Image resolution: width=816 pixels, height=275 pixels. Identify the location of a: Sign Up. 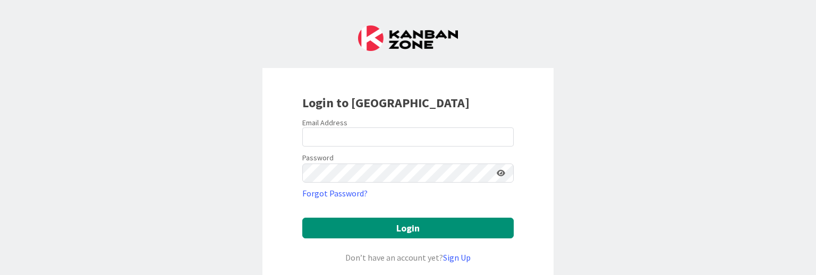
(457, 258).